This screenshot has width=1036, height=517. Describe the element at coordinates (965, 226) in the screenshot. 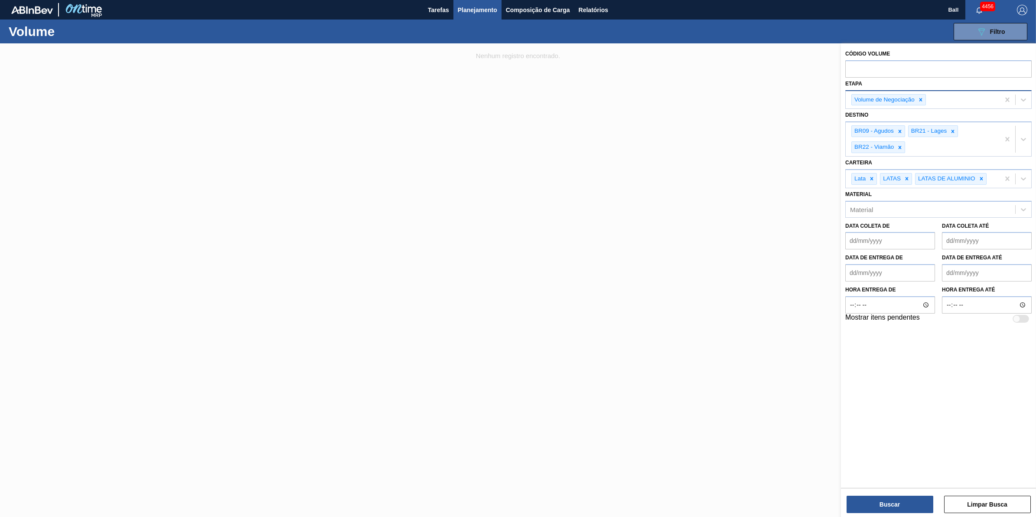

I see `label: Data coleta até` at that location.